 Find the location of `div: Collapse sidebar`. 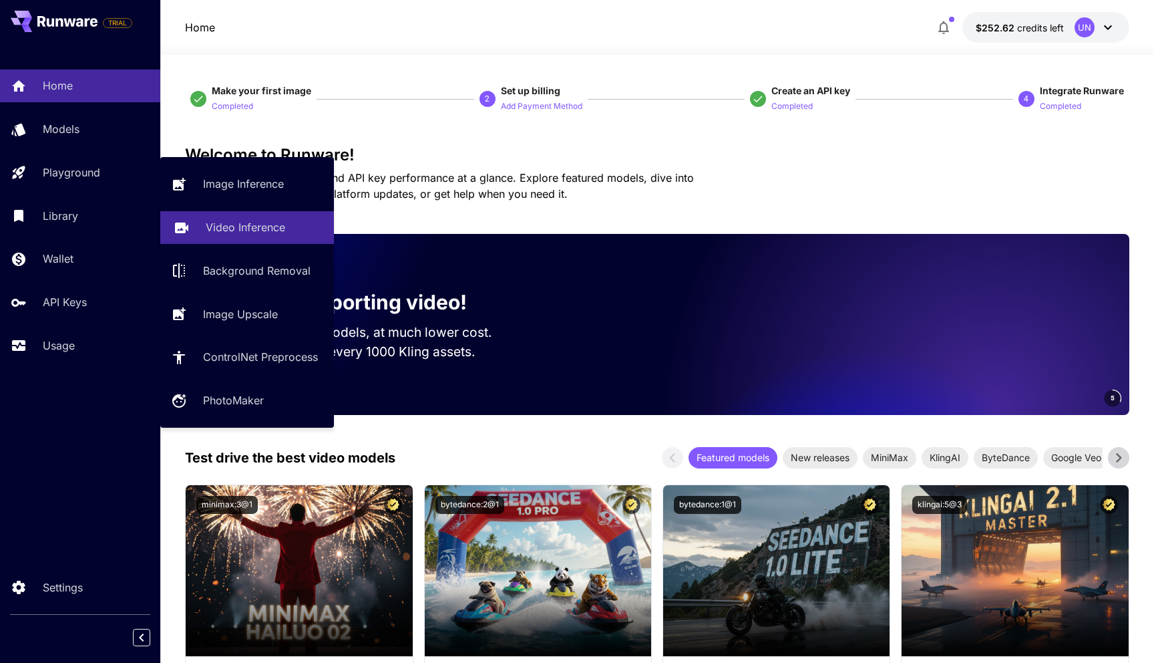

div: Collapse sidebar is located at coordinates (152, 637).